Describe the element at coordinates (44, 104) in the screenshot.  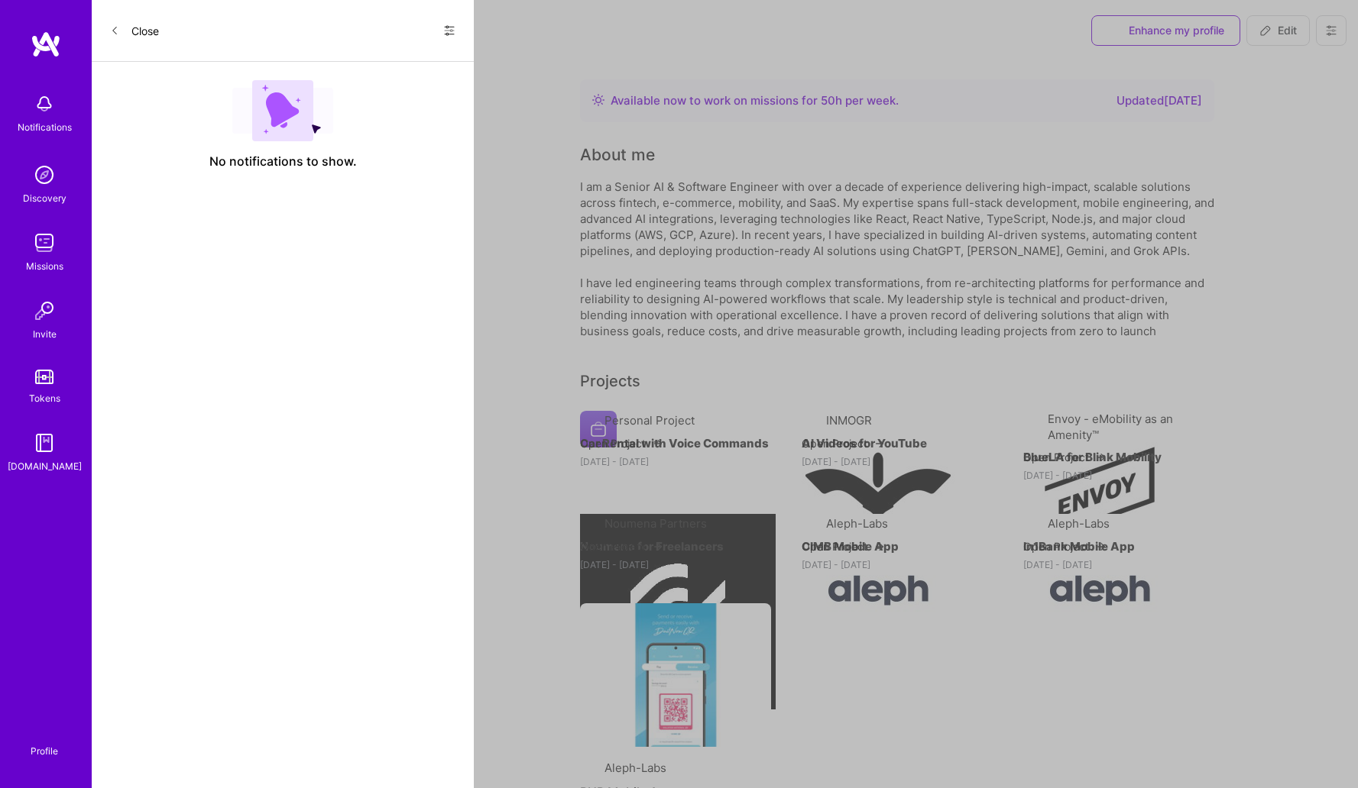
I see `img: bell` at that location.